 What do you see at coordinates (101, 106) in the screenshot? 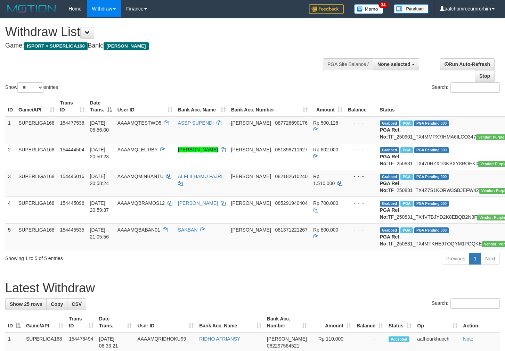
I see `th: Date Trans.: activate to sort column descending` at bounding box center [101, 106].